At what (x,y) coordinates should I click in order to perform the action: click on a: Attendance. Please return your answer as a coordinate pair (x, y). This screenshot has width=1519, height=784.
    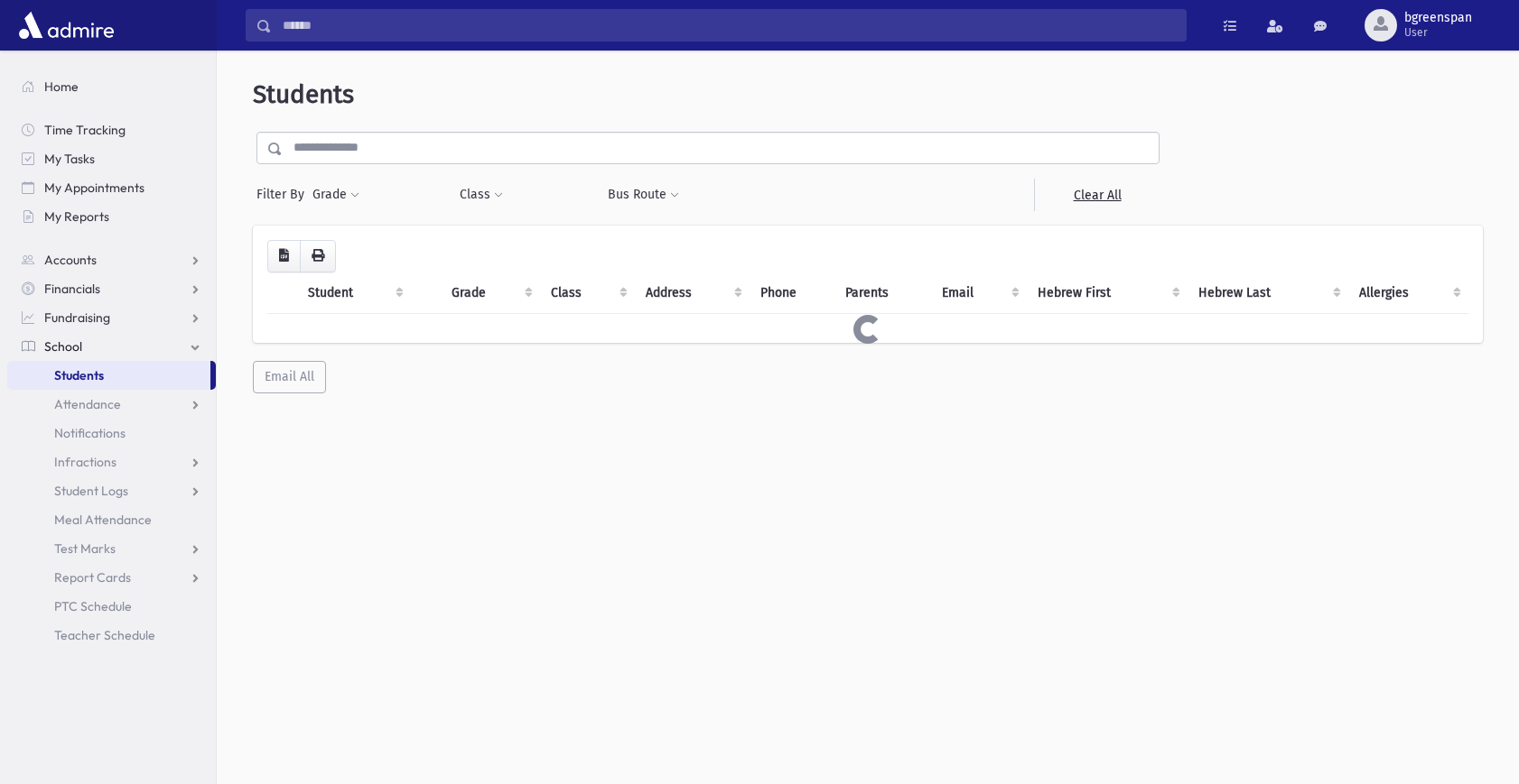
    Looking at the image, I should click on (111, 404).